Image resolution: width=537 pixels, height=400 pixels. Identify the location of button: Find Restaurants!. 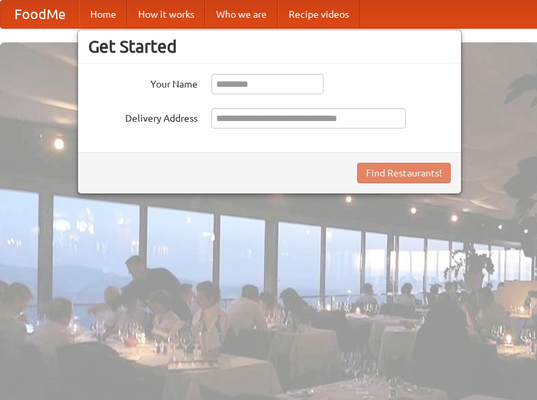
(404, 173).